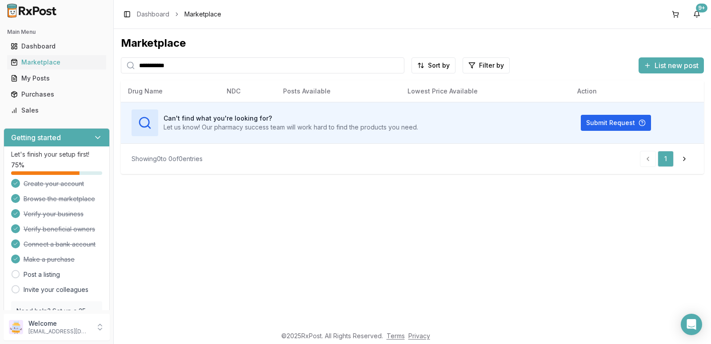 This screenshot has height=344, width=711. What do you see at coordinates (396, 335) in the screenshot?
I see `a: Terms` at bounding box center [396, 335].